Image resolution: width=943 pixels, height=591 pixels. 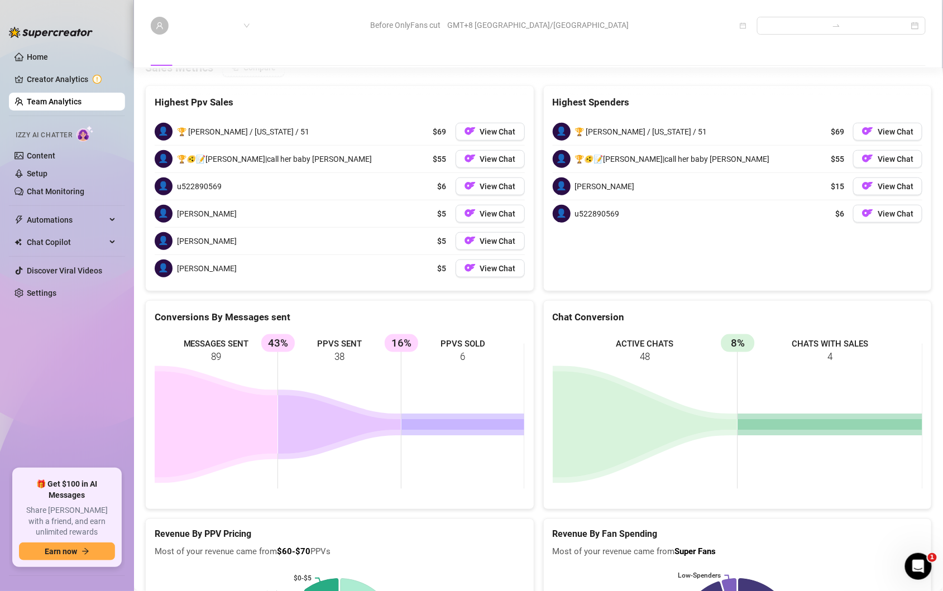 I want to click on img: logo-BBDzfeDw.svg, so click(x=51, y=32).